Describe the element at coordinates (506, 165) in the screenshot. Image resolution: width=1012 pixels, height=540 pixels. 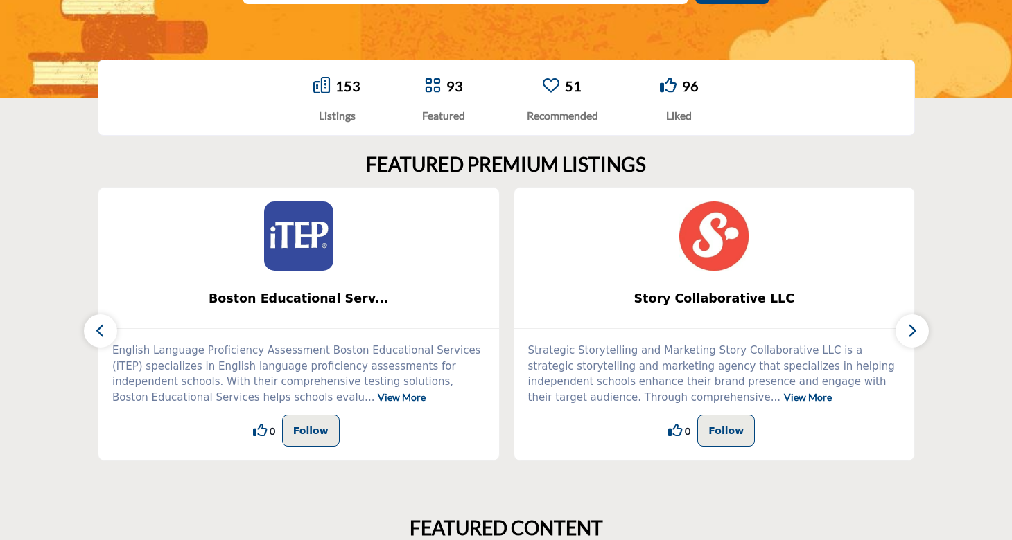
I see `h2: FEATURED PREMIUM LISTINGS` at that location.